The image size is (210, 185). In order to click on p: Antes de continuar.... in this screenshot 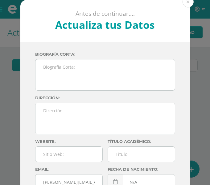, I will do `click(105, 14)`.